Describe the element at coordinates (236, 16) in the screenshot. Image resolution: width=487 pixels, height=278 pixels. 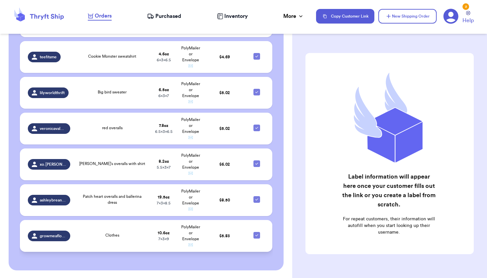
I see `span: Inventory` at that location.